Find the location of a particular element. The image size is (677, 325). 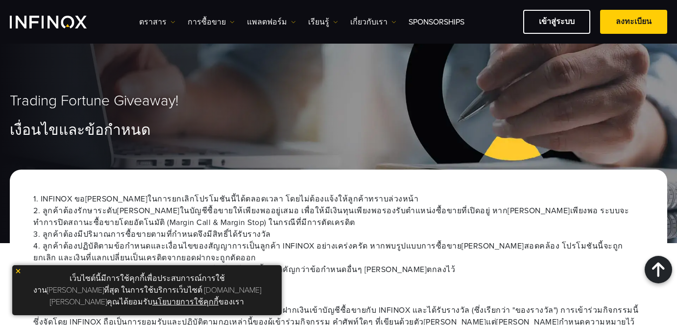

a: นโยบายการใช้คุกกี้ is located at coordinates (185, 302).